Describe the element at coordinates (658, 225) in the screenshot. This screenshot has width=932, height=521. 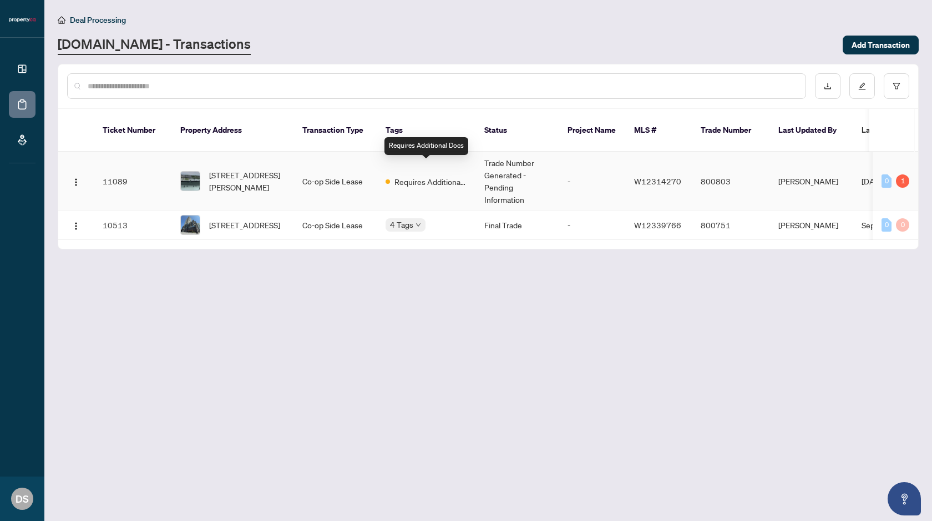
I see `span: W12339766` at that location.